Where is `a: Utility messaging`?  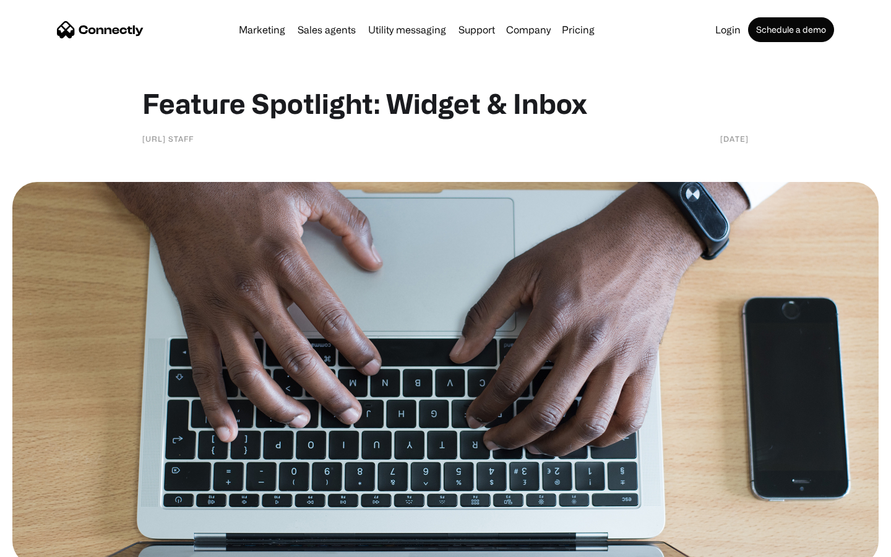
a: Utility messaging is located at coordinates (407, 30).